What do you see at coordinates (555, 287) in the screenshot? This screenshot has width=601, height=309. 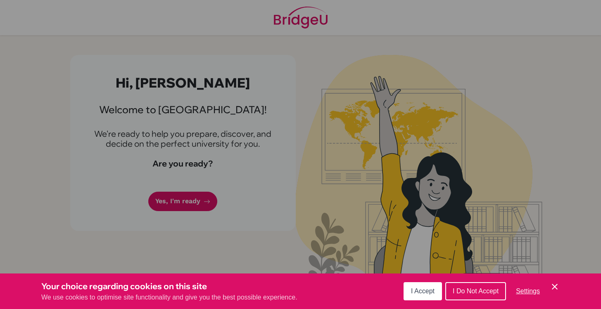 I see `button: Save and close` at bounding box center [555, 287].